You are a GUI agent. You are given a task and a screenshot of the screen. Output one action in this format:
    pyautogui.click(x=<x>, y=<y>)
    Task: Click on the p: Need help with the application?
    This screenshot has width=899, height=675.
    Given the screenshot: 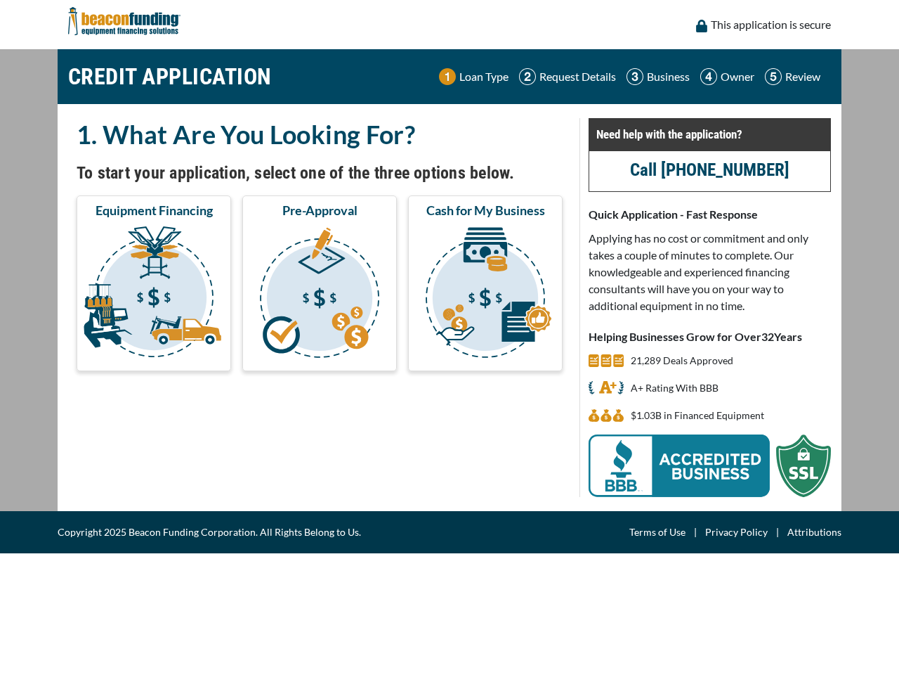 What is the action you would take?
    pyautogui.click(x=710, y=134)
    